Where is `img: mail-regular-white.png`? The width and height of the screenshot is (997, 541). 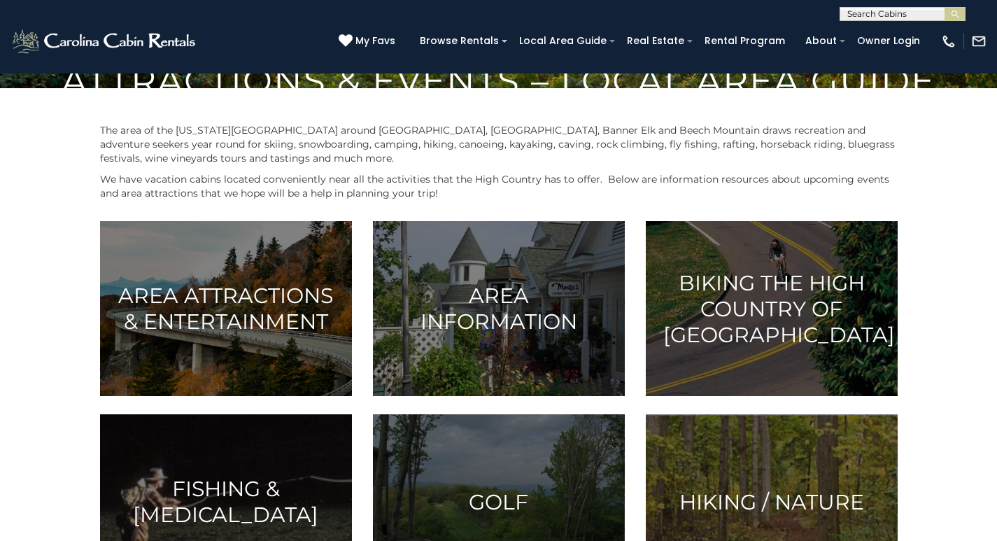 img: mail-regular-white.png is located at coordinates (979, 41).